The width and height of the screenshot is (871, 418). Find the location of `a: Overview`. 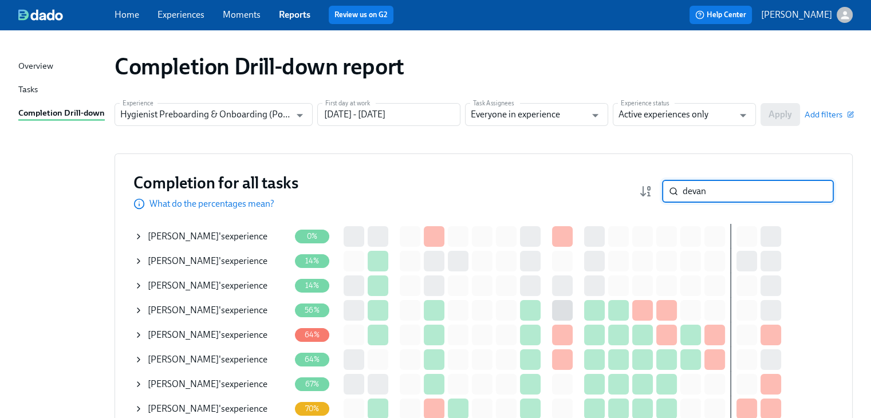

a: Overview is located at coordinates (62, 66).